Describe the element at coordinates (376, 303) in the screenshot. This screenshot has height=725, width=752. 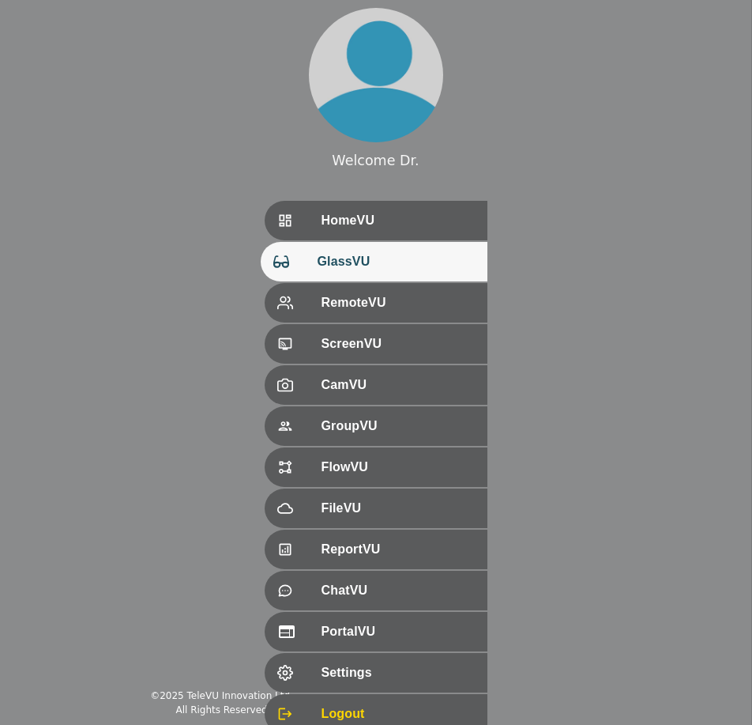
I see `div: RemoteVU` at that location.